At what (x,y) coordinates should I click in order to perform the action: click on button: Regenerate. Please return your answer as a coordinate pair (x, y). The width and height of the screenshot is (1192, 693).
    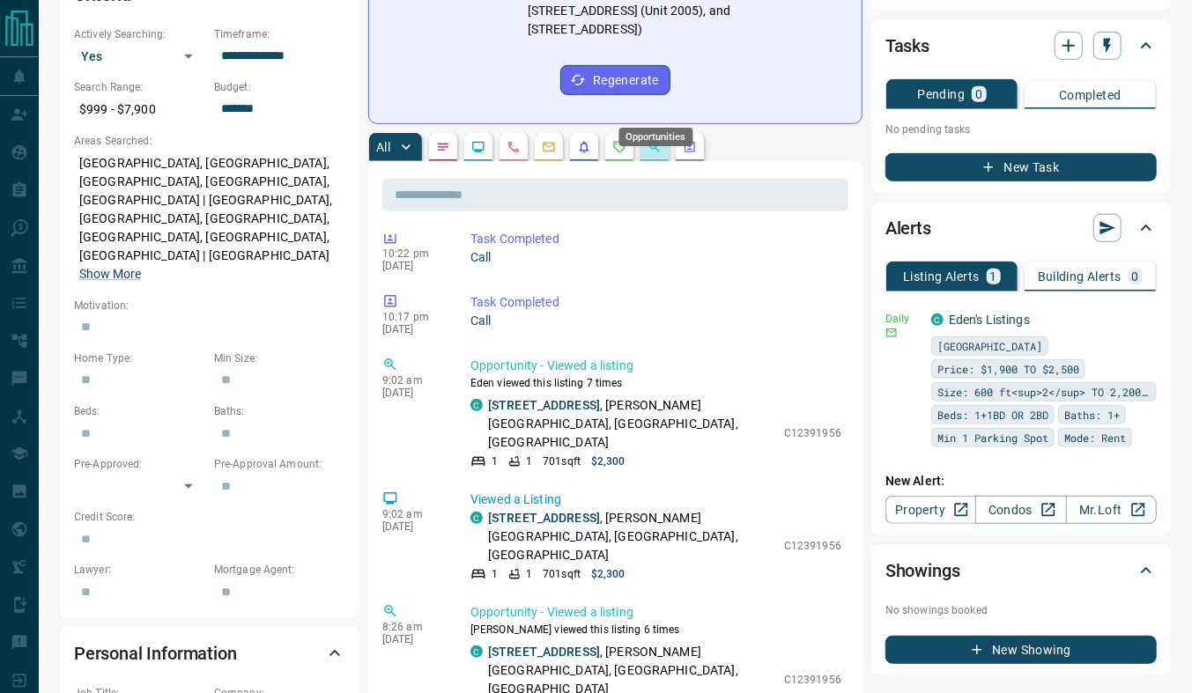
    Looking at the image, I should click on (615, 80).